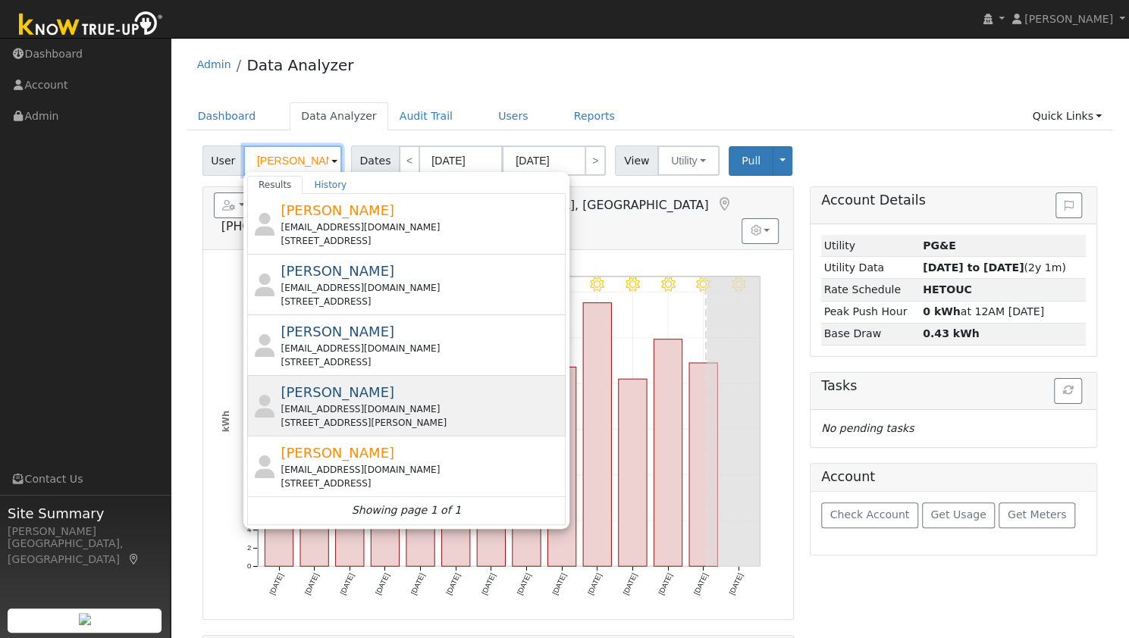 The image size is (1129, 638). Describe the element at coordinates (951, 334) in the screenshot. I see `strong: 0.43 kWh` at that location.